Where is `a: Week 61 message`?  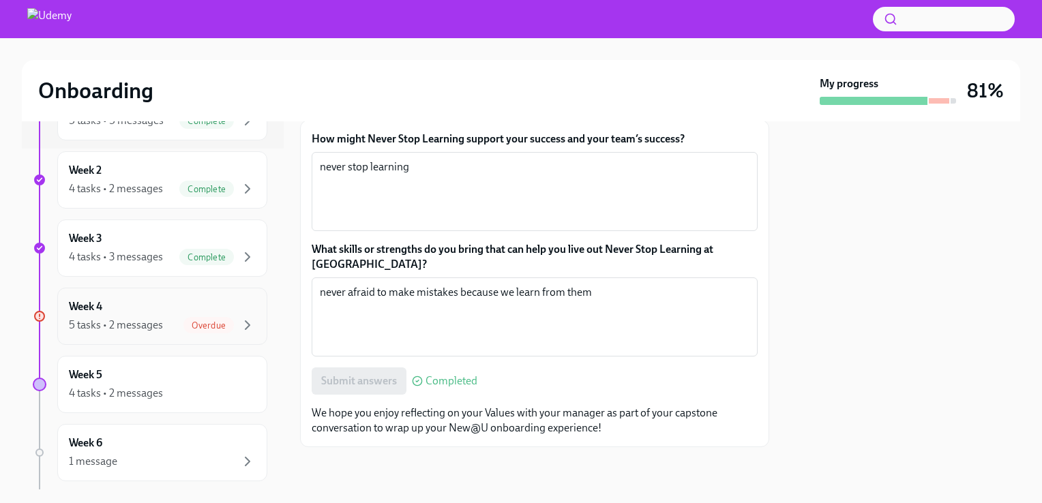
a: Week 61 message is located at coordinates (150, 453).